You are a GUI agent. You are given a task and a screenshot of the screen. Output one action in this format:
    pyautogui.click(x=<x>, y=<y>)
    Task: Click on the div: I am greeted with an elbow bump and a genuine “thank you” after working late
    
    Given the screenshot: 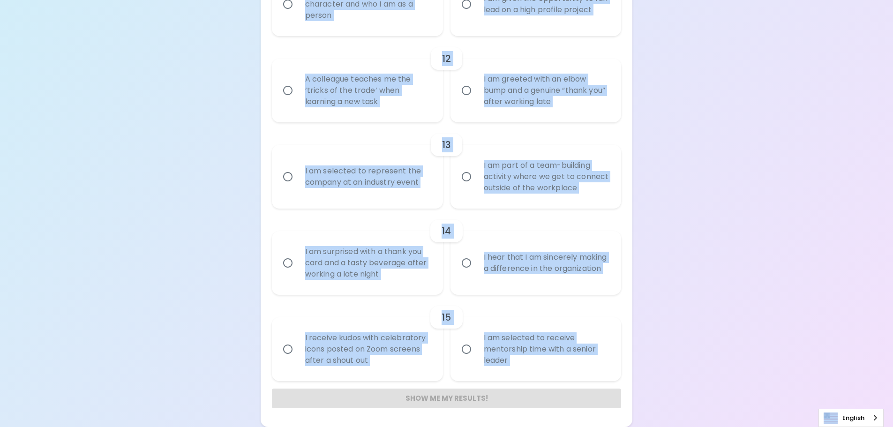 What is the action you would take?
    pyautogui.click(x=546, y=90)
    